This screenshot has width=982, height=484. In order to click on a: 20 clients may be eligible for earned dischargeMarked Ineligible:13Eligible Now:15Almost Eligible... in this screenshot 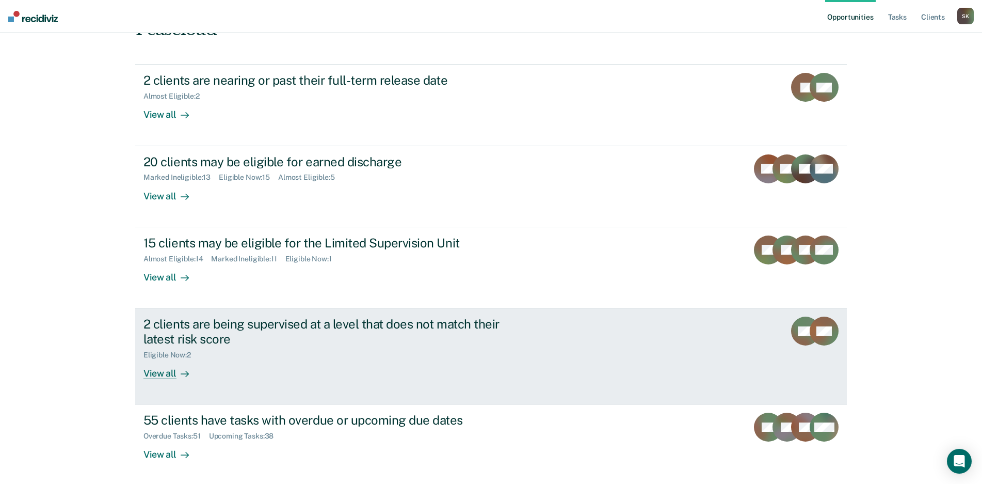, I will do `click(491, 186)`.